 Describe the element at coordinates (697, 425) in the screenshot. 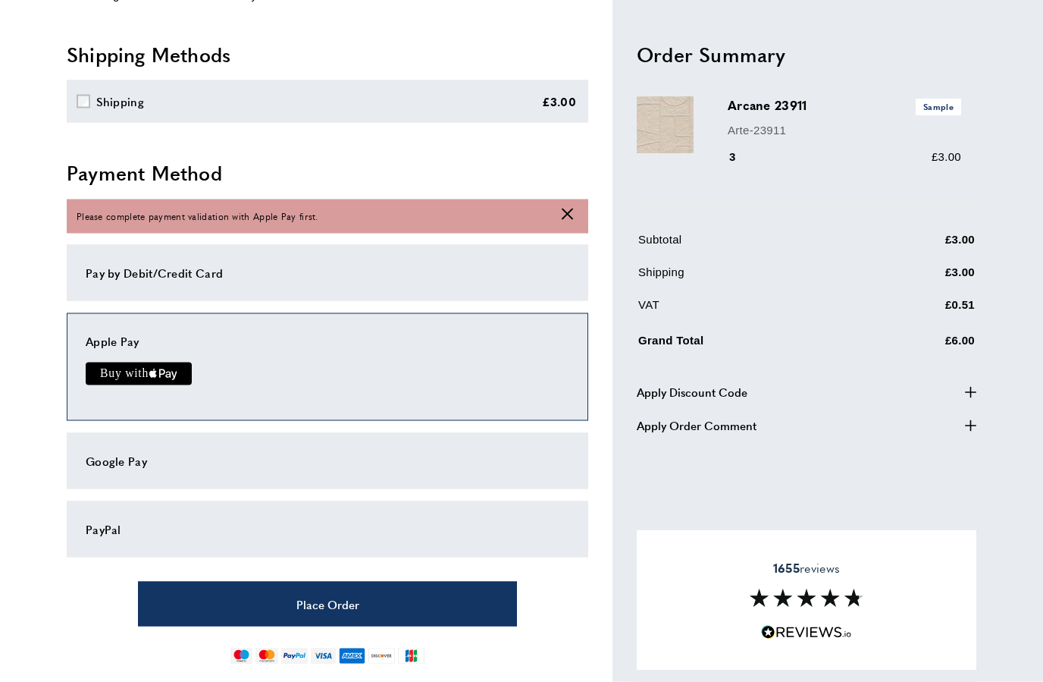

I see `span: Apply Order Comment` at that location.